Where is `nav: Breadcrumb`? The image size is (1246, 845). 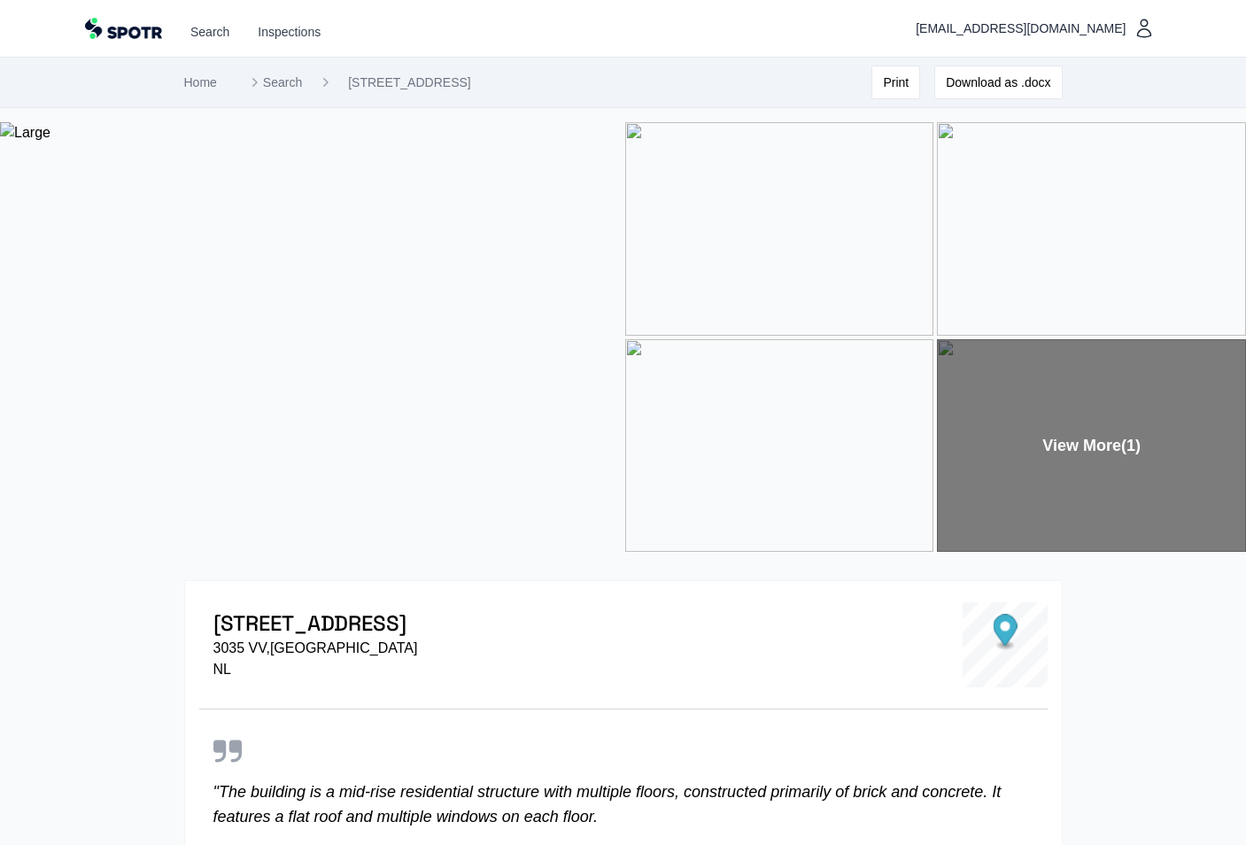 nav: Breadcrumb is located at coordinates (328, 82).